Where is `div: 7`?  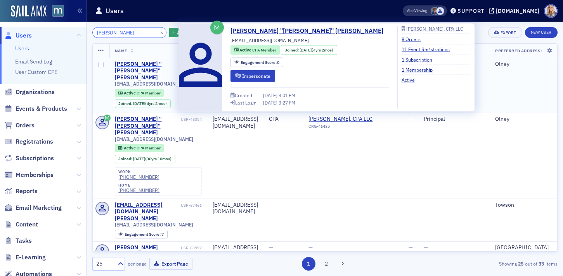 div: 7 is located at coordinates (144, 235).